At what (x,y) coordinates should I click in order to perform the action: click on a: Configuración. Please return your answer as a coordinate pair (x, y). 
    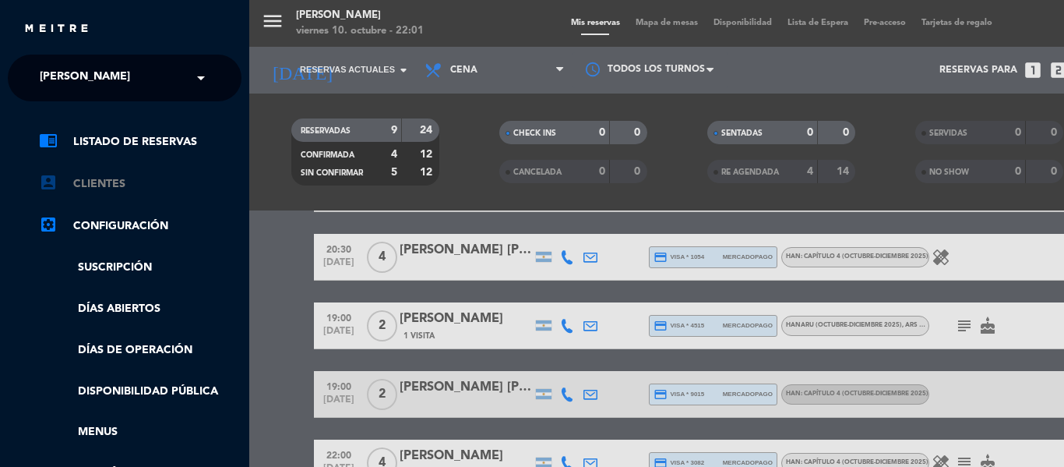
    Looking at the image, I should click on (140, 226).